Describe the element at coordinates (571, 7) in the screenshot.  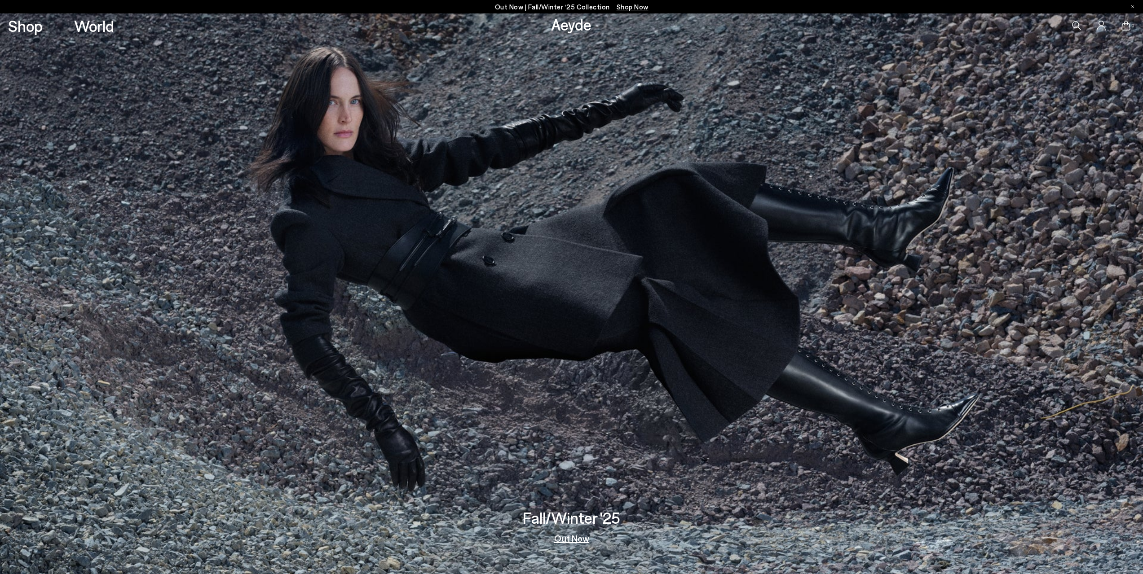
I see `p: Out Now | Fall/Winter ‘25 Collection` at that location.